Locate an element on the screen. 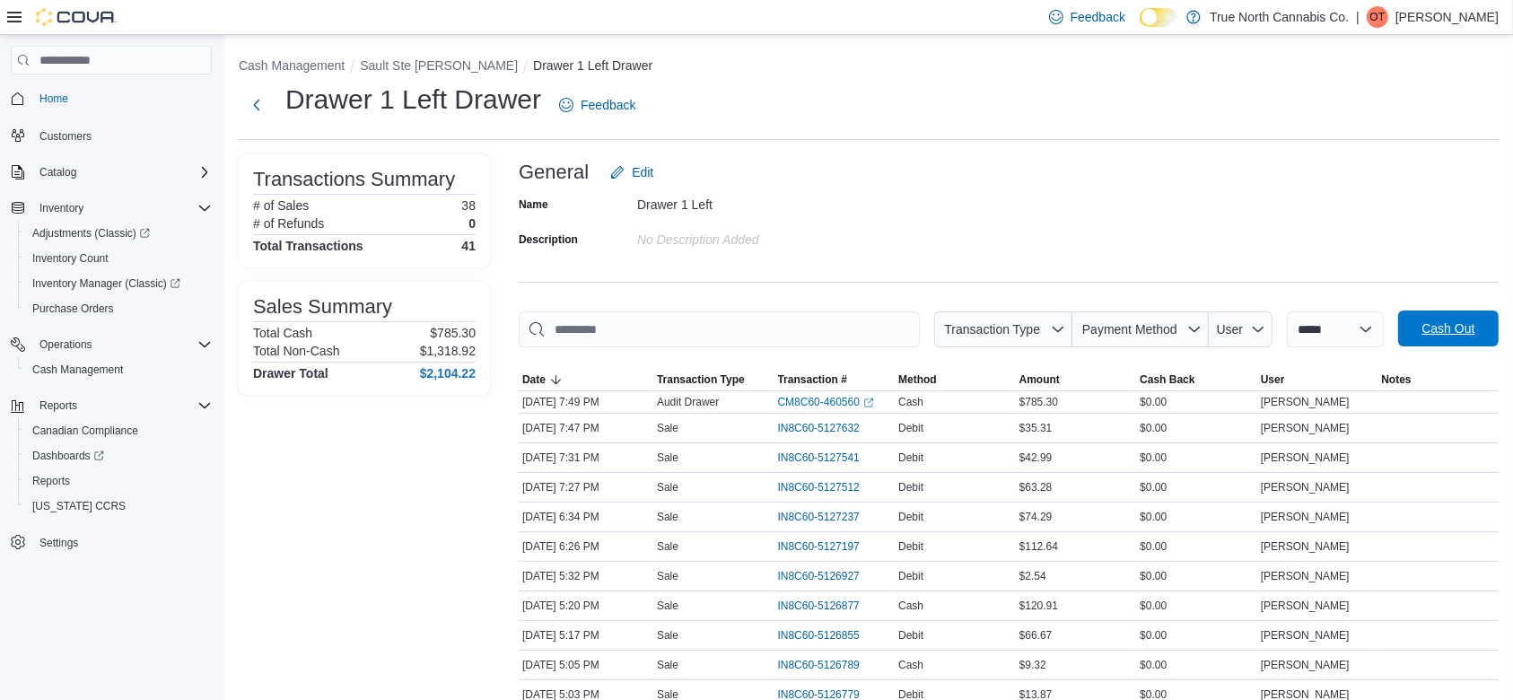  h6: Total Cash is located at coordinates (283, 333).